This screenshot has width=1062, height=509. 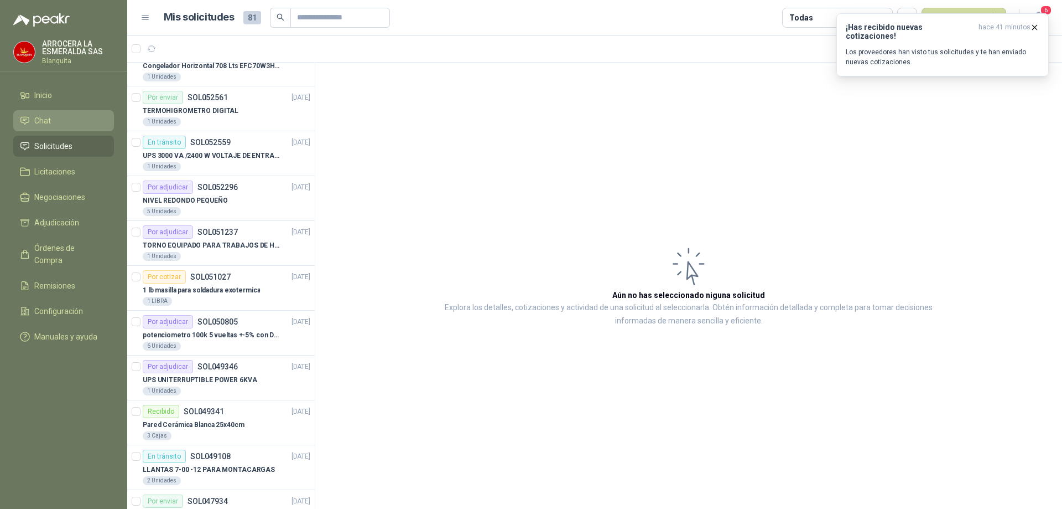 I want to click on a: Órdenes de Compra, so click(x=64, y=254).